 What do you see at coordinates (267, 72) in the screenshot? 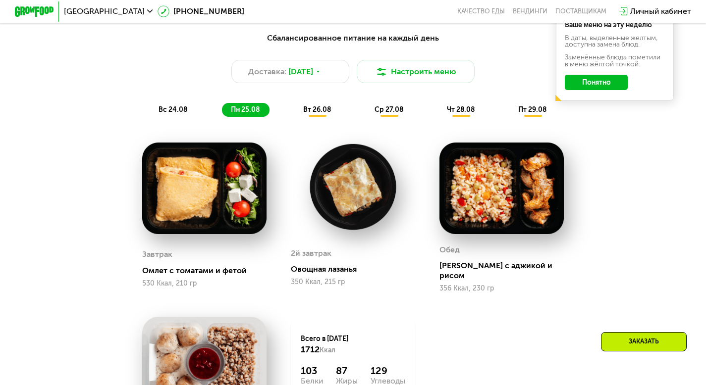
I see `span: Доставка:` at bounding box center [267, 72].